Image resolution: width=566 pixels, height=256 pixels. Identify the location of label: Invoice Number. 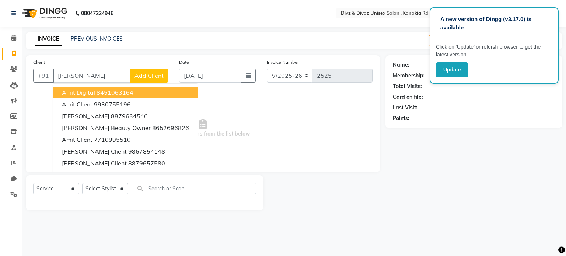
(283, 62).